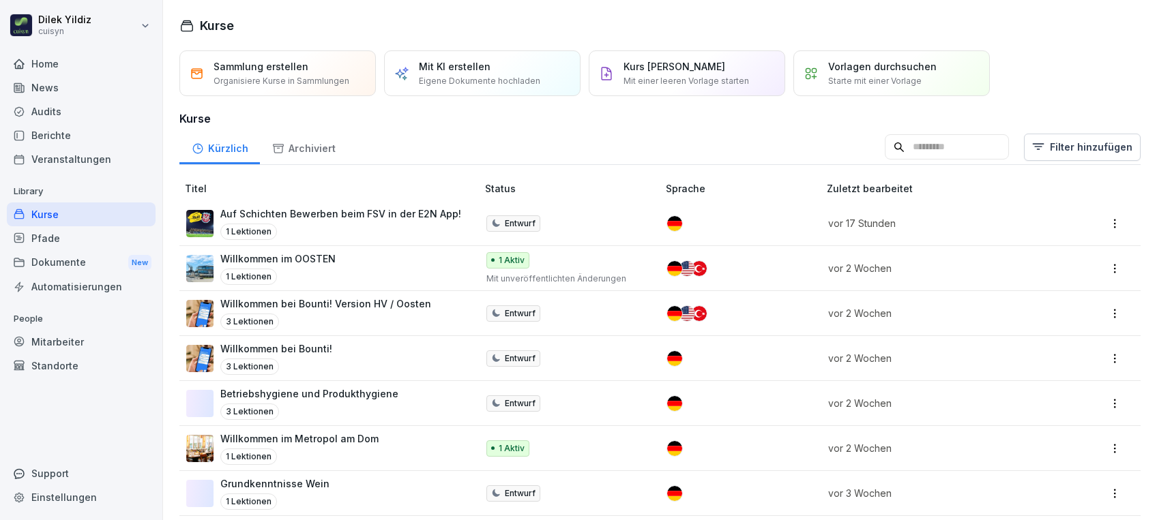 Image resolution: width=1157 pixels, height=520 pixels. What do you see at coordinates (81, 214) in the screenshot?
I see `div: Kurse` at bounding box center [81, 214].